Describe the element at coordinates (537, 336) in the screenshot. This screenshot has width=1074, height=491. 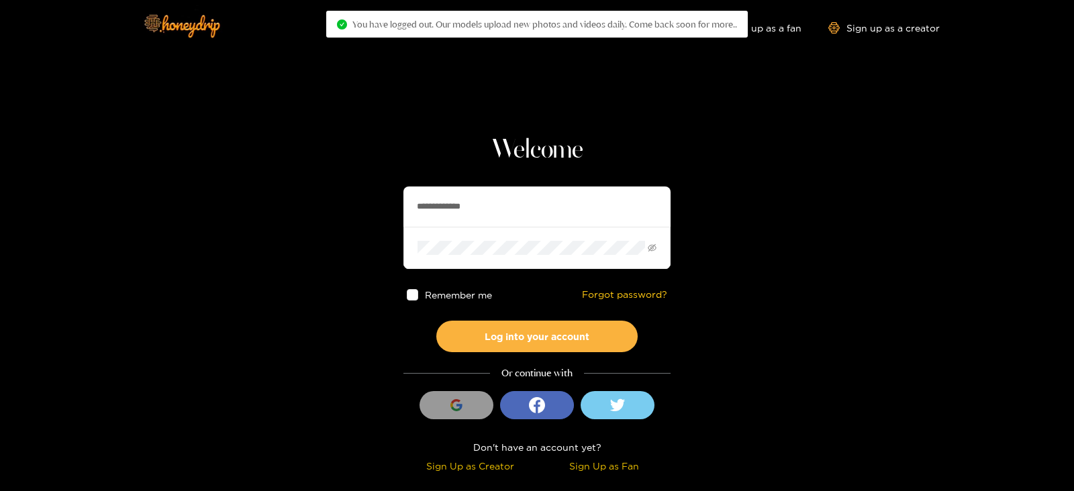
I see `button: Log into your account` at that location.